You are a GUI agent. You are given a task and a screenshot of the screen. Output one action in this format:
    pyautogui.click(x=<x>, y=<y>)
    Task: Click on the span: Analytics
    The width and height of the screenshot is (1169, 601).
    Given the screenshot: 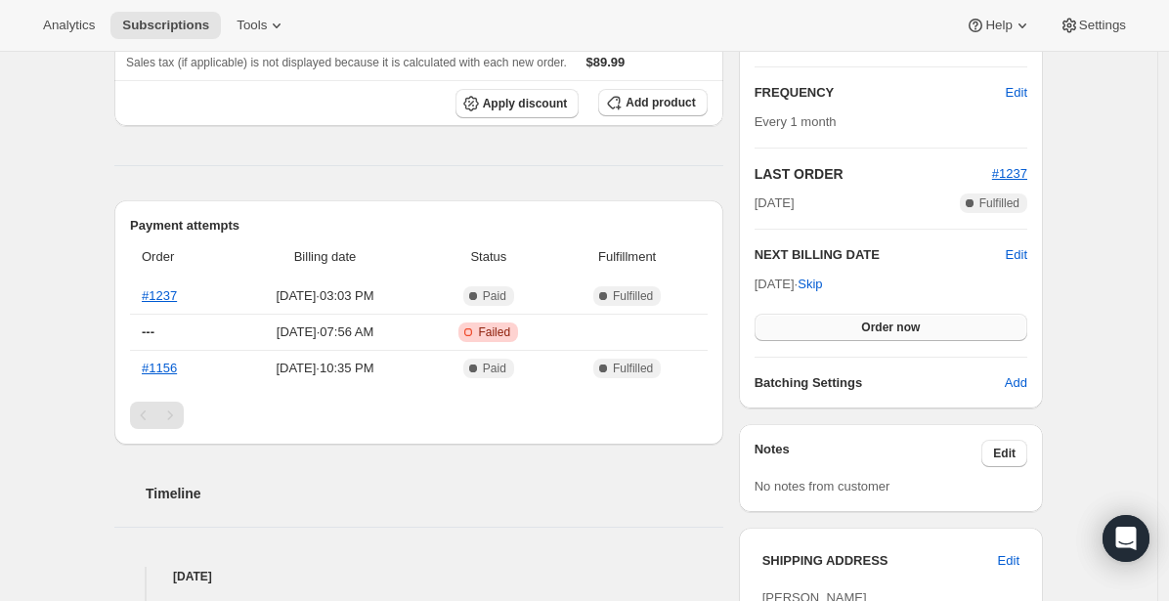 What is the action you would take?
    pyautogui.click(x=68, y=25)
    